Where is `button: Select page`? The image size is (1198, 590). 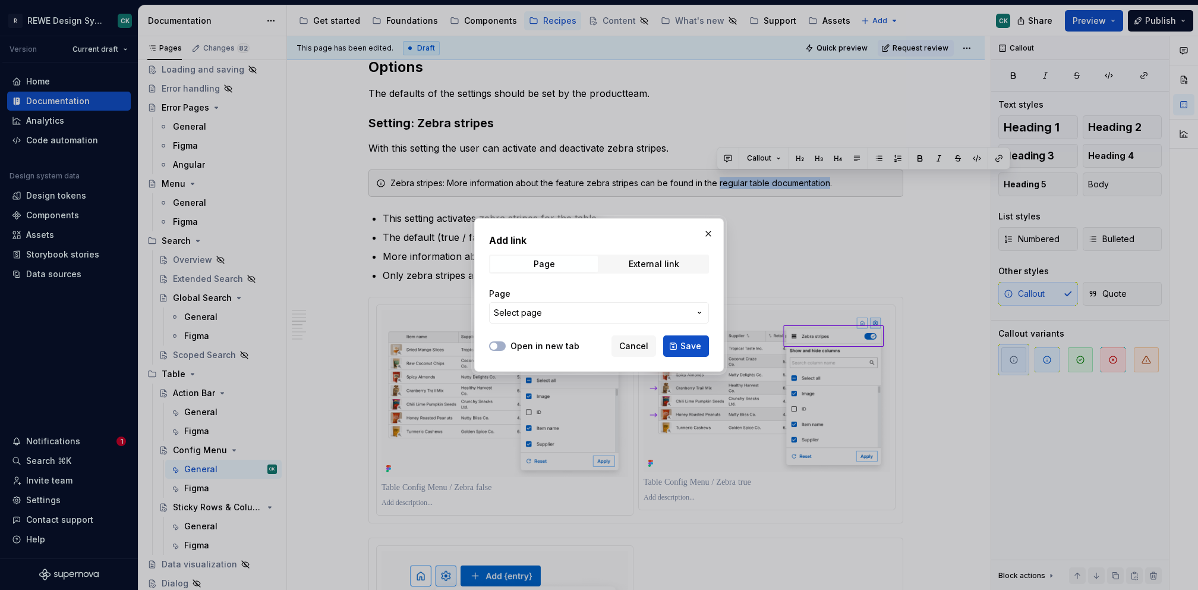
button: Select page is located at coordinates (599, 313).